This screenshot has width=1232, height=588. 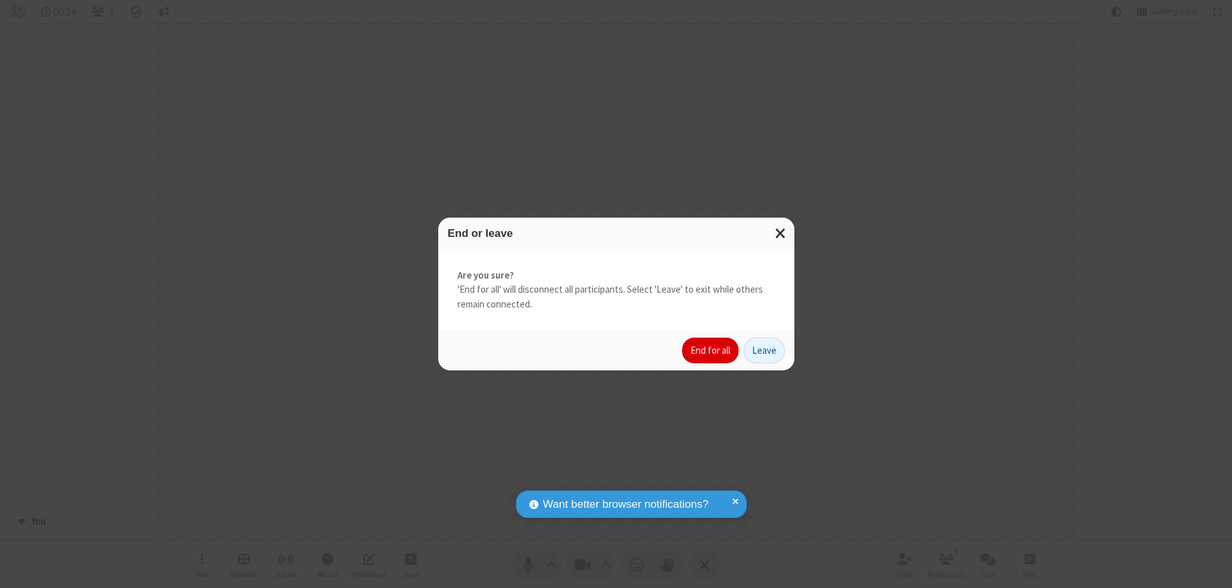 I want to click on button: Leave, so click(x=764, y=350).